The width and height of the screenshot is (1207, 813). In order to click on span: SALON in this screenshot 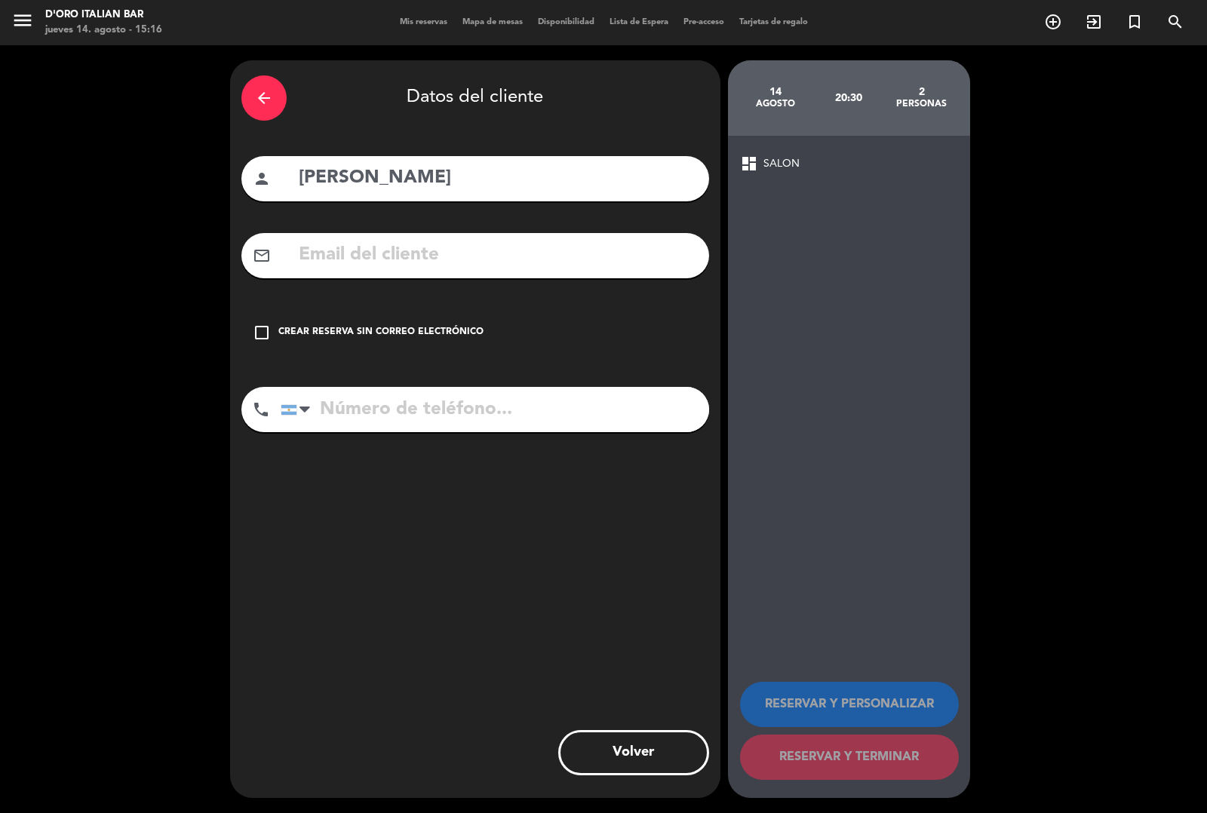, I will do `click(782, 164)`.